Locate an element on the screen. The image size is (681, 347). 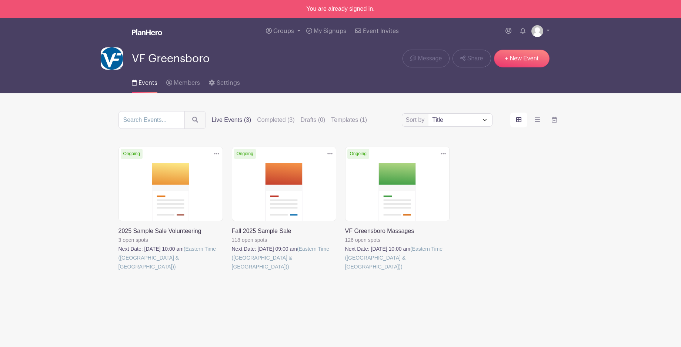
a: Message is located at coordinates (426, 58).